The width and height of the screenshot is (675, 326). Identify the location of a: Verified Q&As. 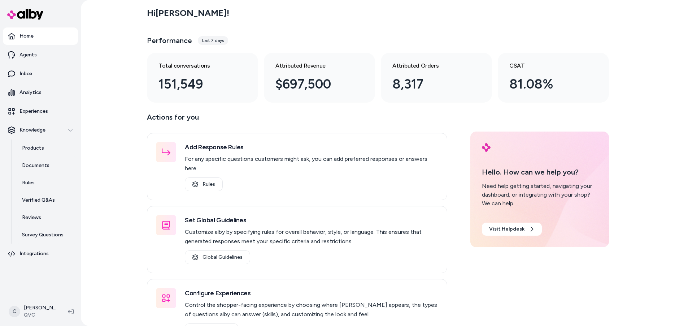
(46, 200).